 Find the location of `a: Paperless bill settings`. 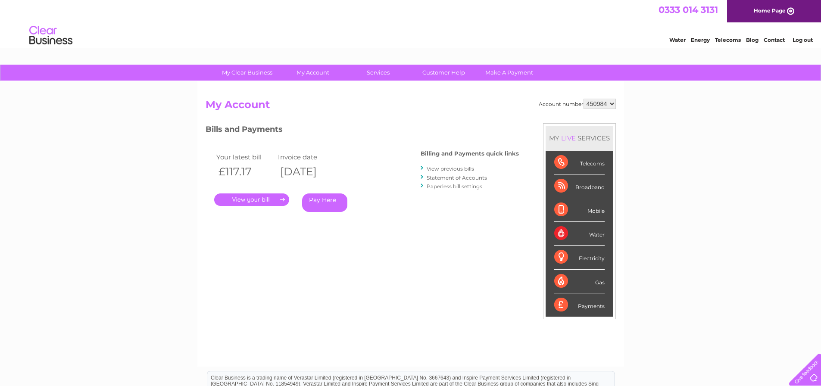

a: Paperless bill settings is located at coordinates (454, 186).